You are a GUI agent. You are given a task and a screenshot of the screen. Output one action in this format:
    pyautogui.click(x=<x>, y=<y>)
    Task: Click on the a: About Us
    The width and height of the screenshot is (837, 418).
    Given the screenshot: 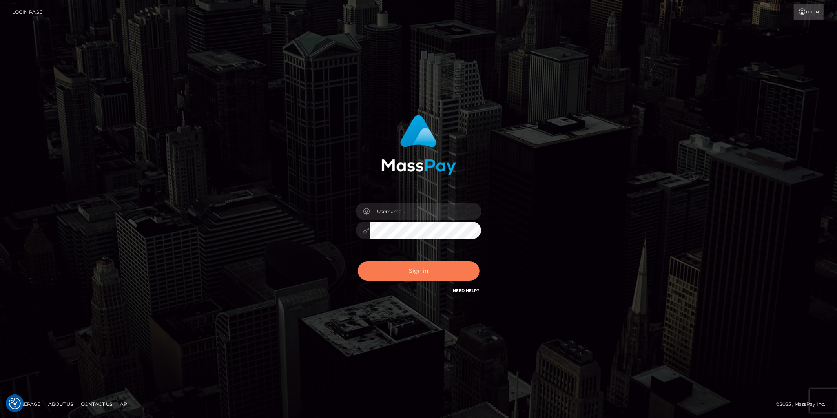 What is the action you would take?
    pyautogui.click(x=60, y=404)
    